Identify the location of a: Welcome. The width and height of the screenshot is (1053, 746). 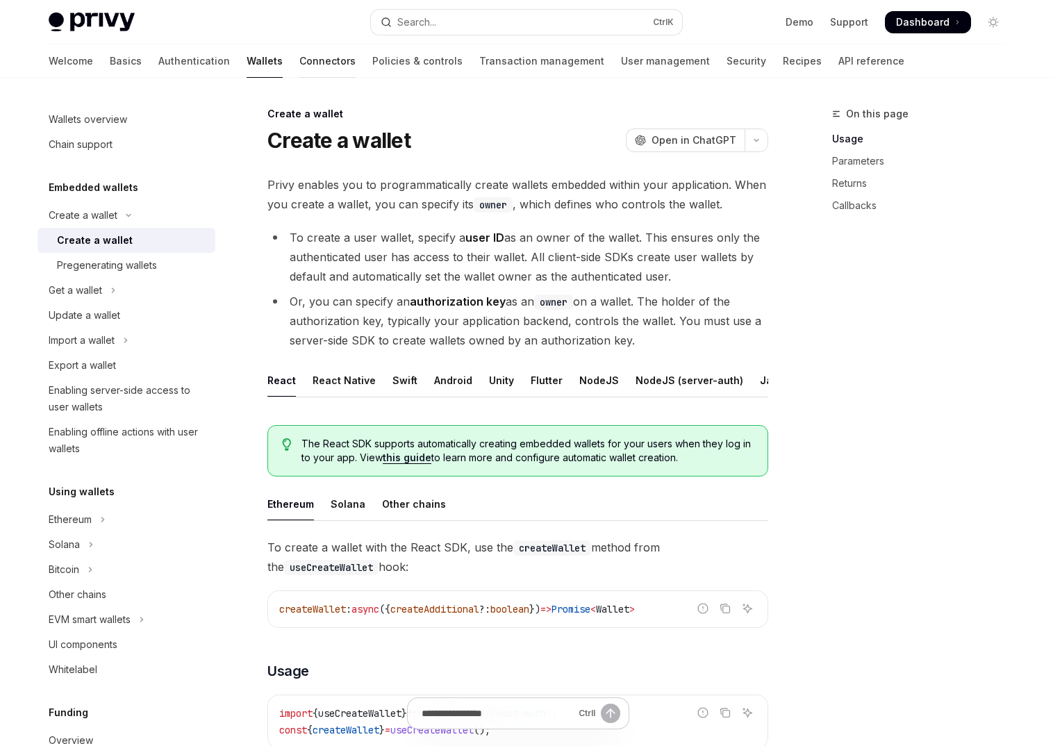
(71, 61).